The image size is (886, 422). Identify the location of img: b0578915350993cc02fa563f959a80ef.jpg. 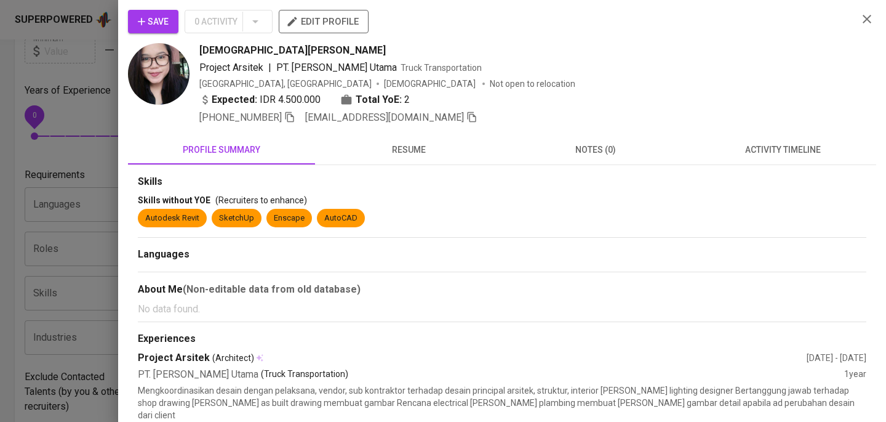
(159, 74).